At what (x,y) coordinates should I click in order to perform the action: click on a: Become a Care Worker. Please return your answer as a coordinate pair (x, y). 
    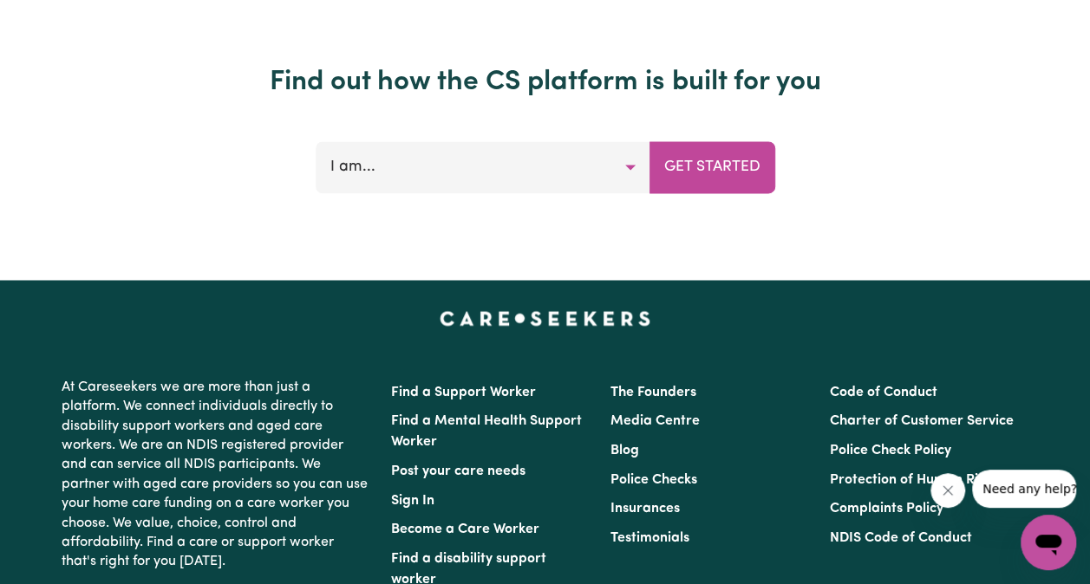
    Looking at the image, I should click on (465, 529).